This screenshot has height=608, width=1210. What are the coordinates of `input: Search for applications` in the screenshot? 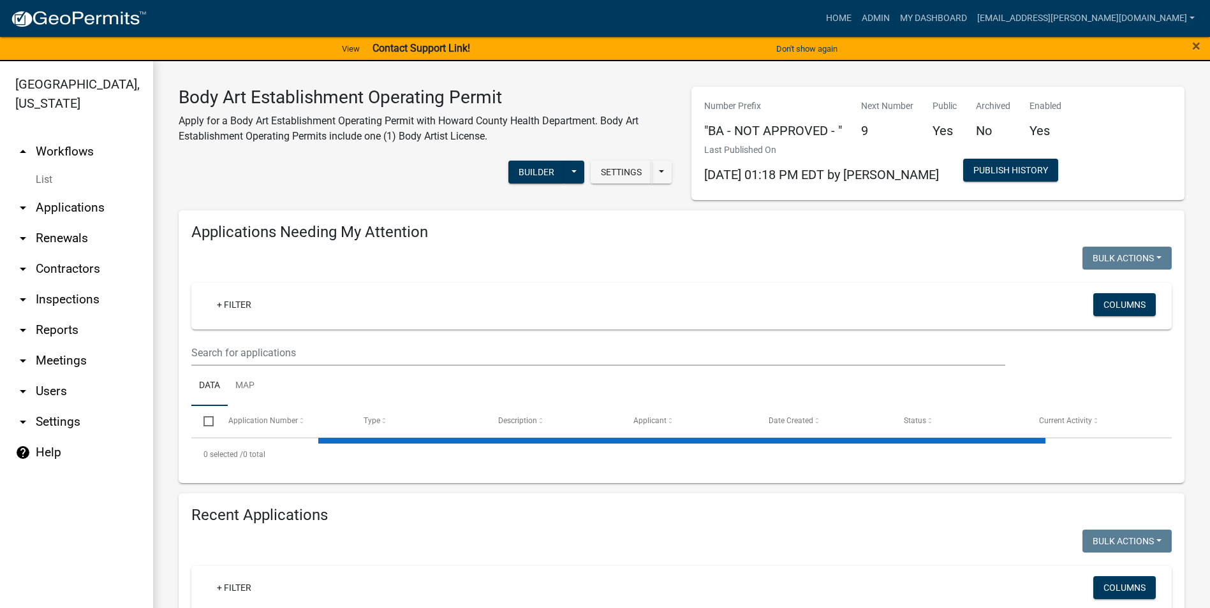 It's located at (598, 353).